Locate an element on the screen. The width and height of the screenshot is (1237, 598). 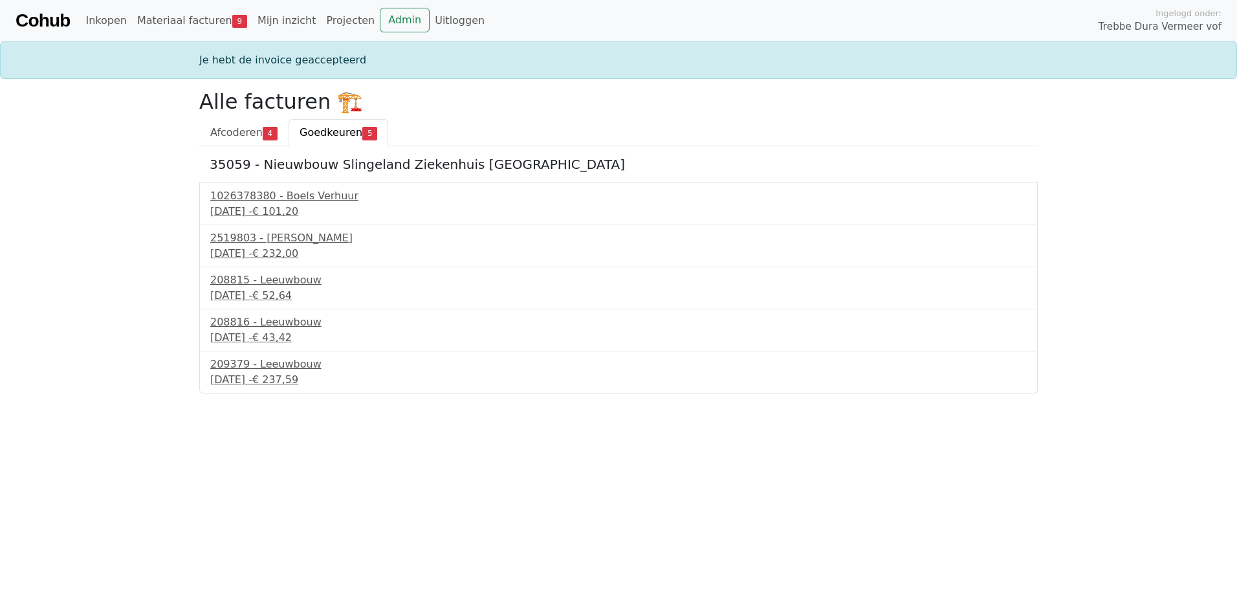
a: Goedkeuren5 is located at coordinates (338, 133).